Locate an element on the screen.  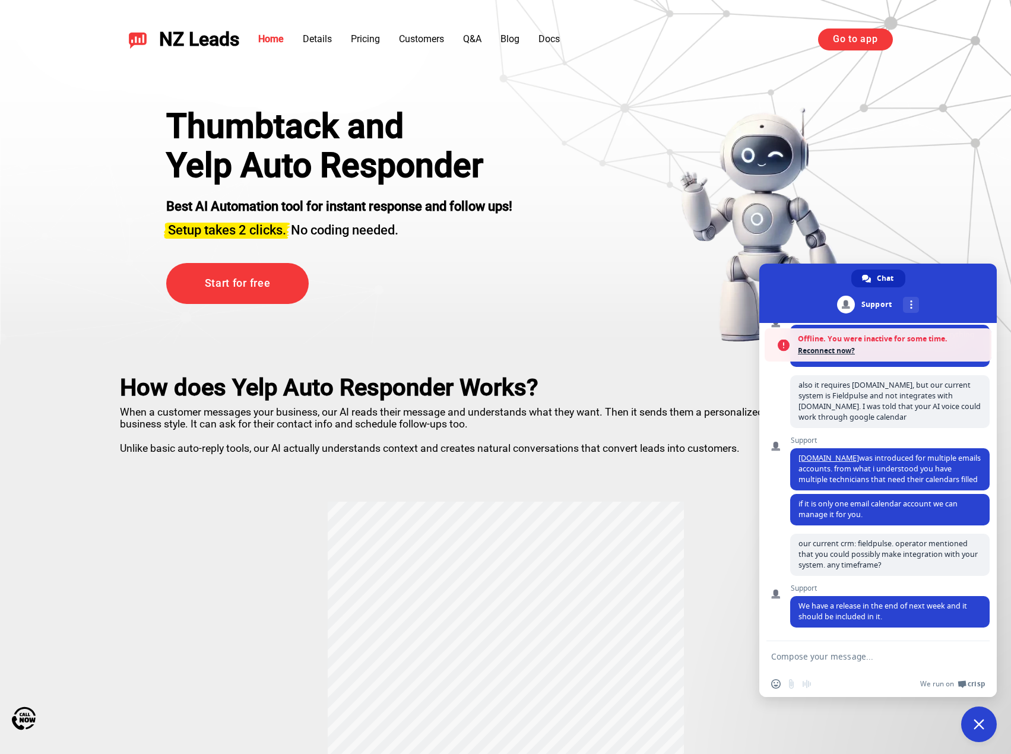
span: Reconnect now? is located at coordinates (892, 351).